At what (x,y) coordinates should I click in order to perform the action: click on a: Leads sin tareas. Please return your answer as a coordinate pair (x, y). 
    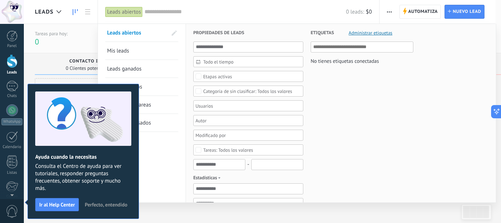
    Looking at the image, I should click on (142, 104).